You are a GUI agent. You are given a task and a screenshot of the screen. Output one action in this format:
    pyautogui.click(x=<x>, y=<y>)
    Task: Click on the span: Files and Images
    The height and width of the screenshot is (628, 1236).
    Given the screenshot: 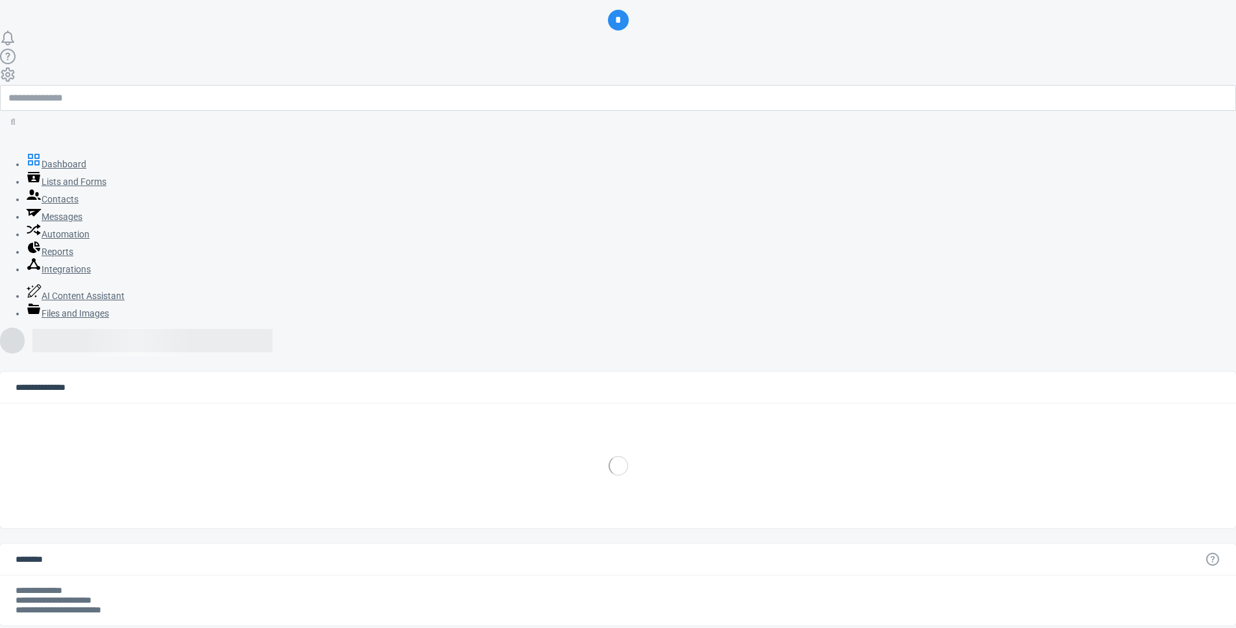 What is the action you would take?
    pyautogui.click(x=75, y=313)
    